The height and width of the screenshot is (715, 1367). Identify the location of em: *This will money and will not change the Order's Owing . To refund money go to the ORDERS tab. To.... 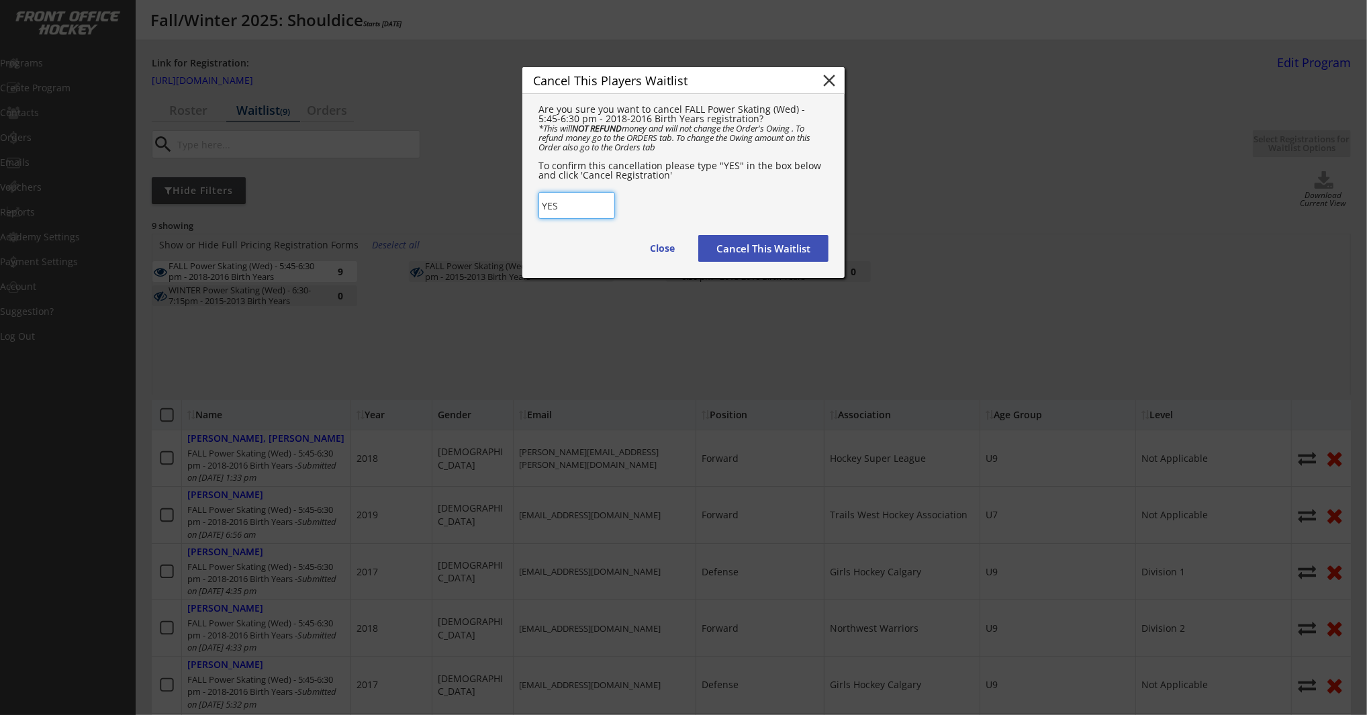
(676, 138).